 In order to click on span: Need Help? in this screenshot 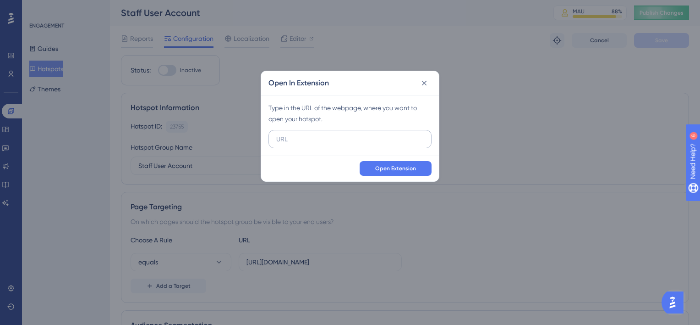, I will do `click(39, 8)`.